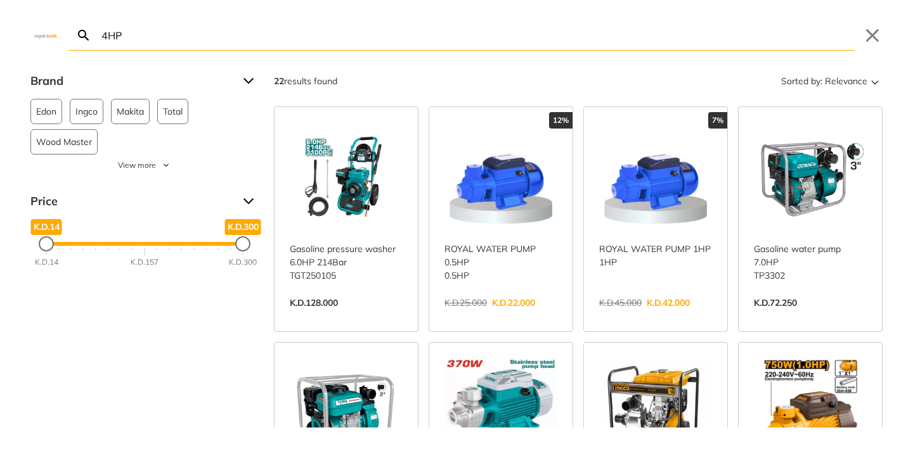 Image resolution: width=913 pixels, height=468 pixels. Describe the element at coordinates (46, 112) in the screenshot. I see `span: Edon` at that location.